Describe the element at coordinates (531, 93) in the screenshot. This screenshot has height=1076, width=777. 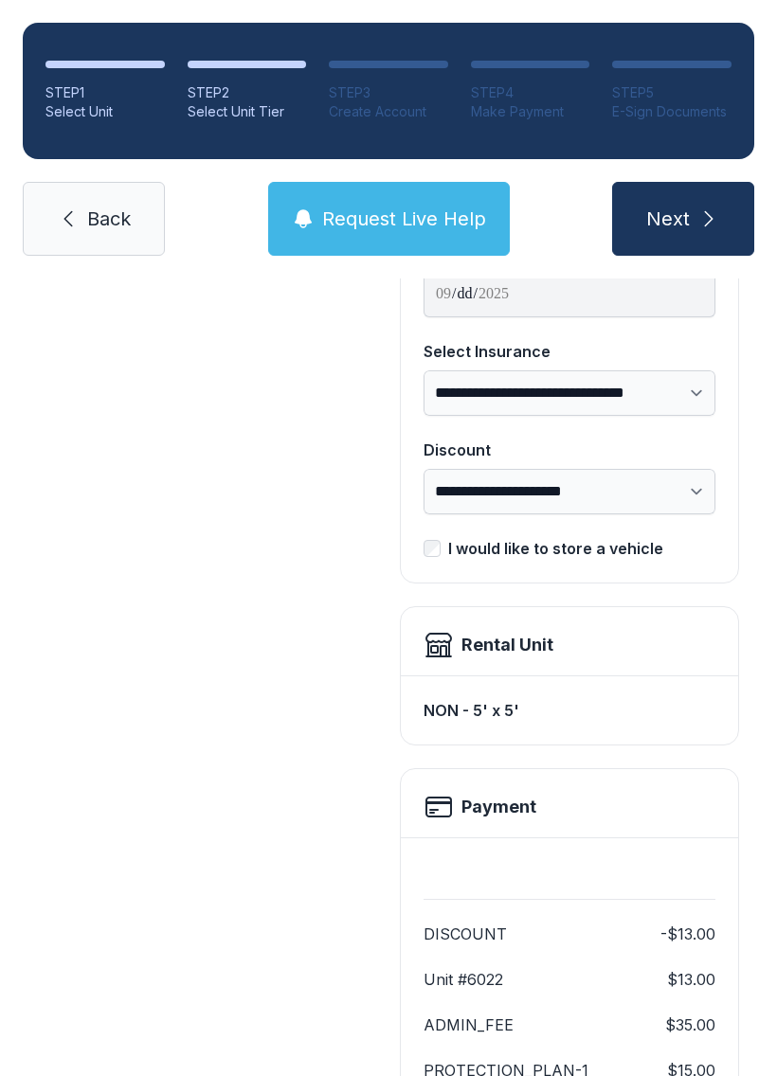
I see `div: STEP 4` at that location.